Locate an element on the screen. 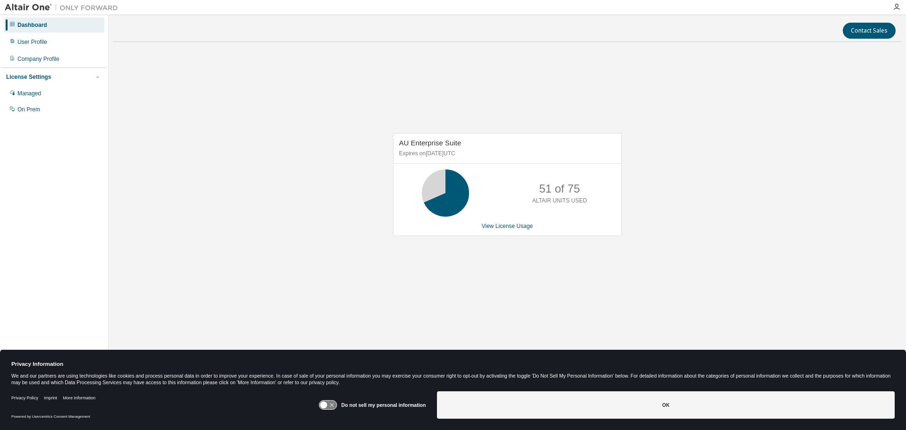 The height and width of the screenshot is (430, 906). div: On Prem is located at coordinates (29, 109).